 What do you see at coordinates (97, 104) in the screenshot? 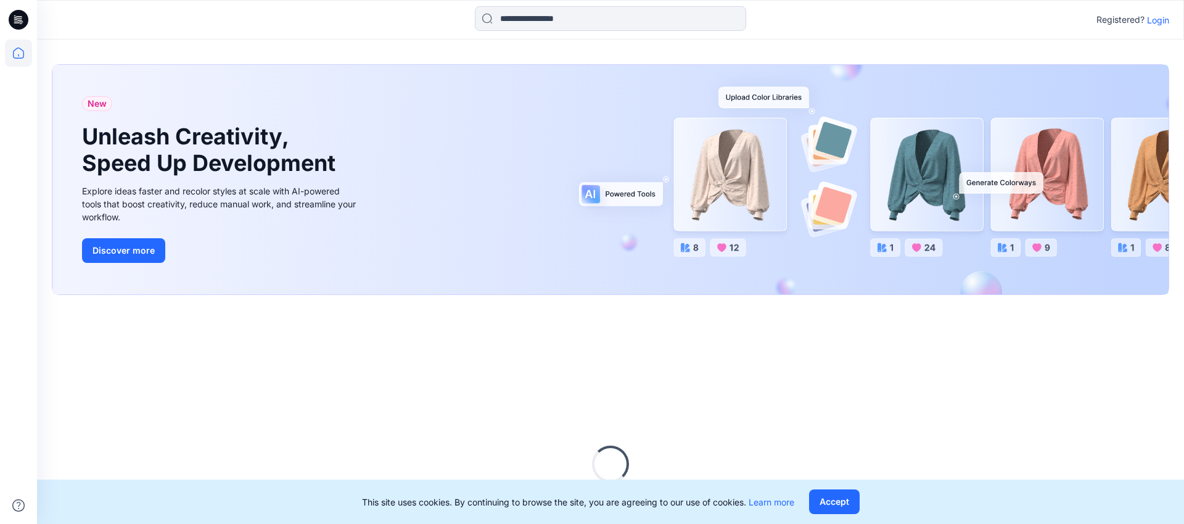
I see `span: New` at bounding box center [97, 104].